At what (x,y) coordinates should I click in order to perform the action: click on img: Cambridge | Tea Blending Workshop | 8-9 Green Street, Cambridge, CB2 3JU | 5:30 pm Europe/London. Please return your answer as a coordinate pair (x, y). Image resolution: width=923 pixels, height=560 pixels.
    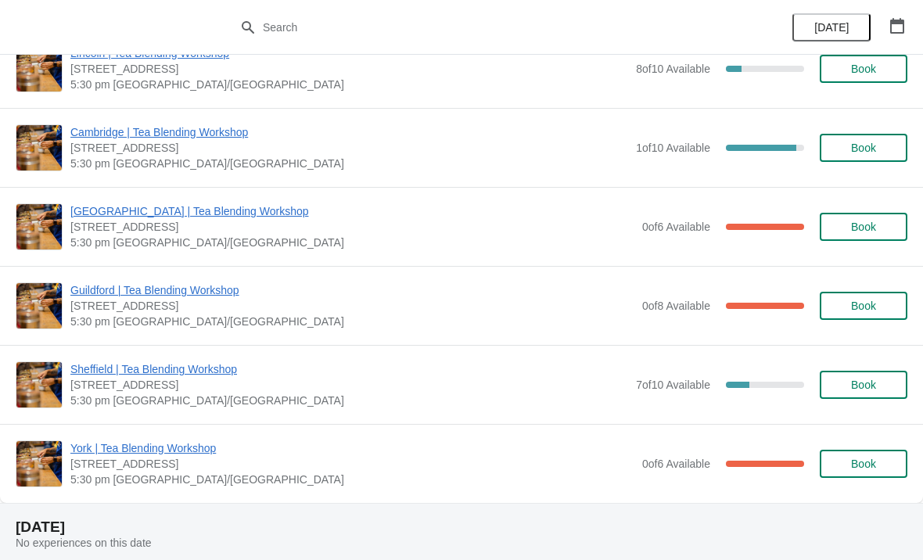
    Looking at the image, I should click on (39, 148).